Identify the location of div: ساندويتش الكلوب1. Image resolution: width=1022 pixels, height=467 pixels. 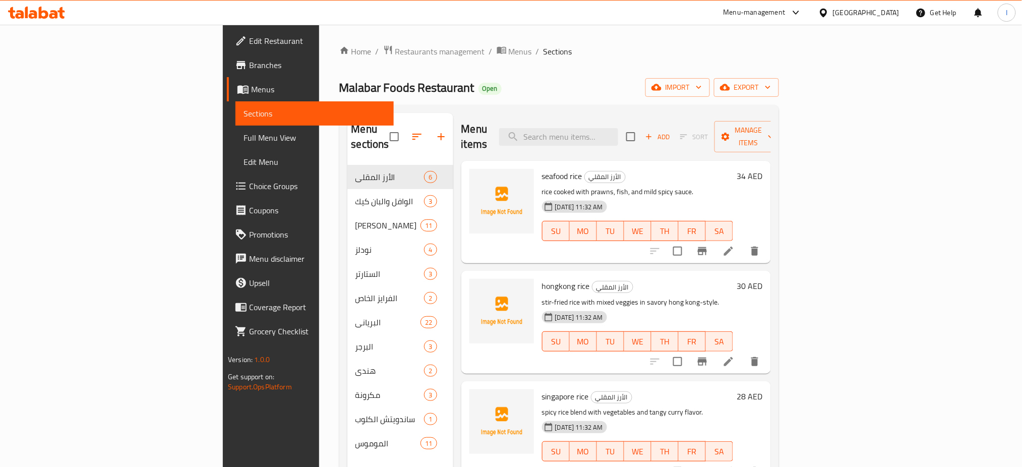
(400, 419).